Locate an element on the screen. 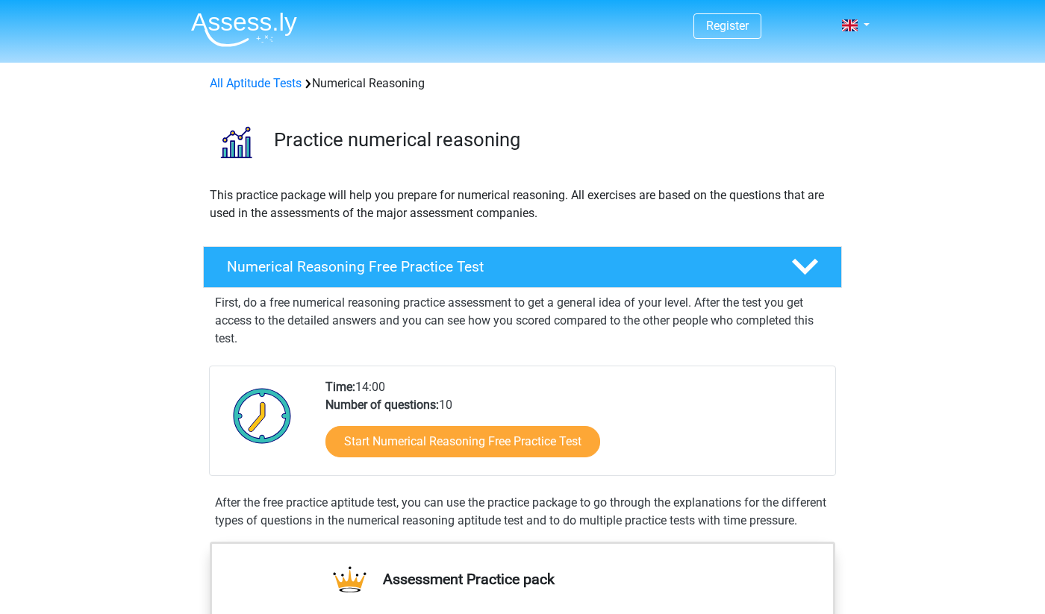 The image size is (1045, 614). div: After the free practice aptitude test, you can use the practice package to go through the explana... is located at coordinates (522, 512).